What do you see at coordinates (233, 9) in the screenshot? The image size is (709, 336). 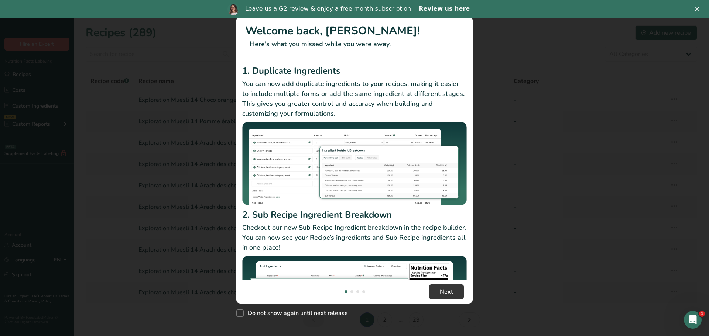 I see `img: Profile image for Reem` at bounding box center [233, 9].